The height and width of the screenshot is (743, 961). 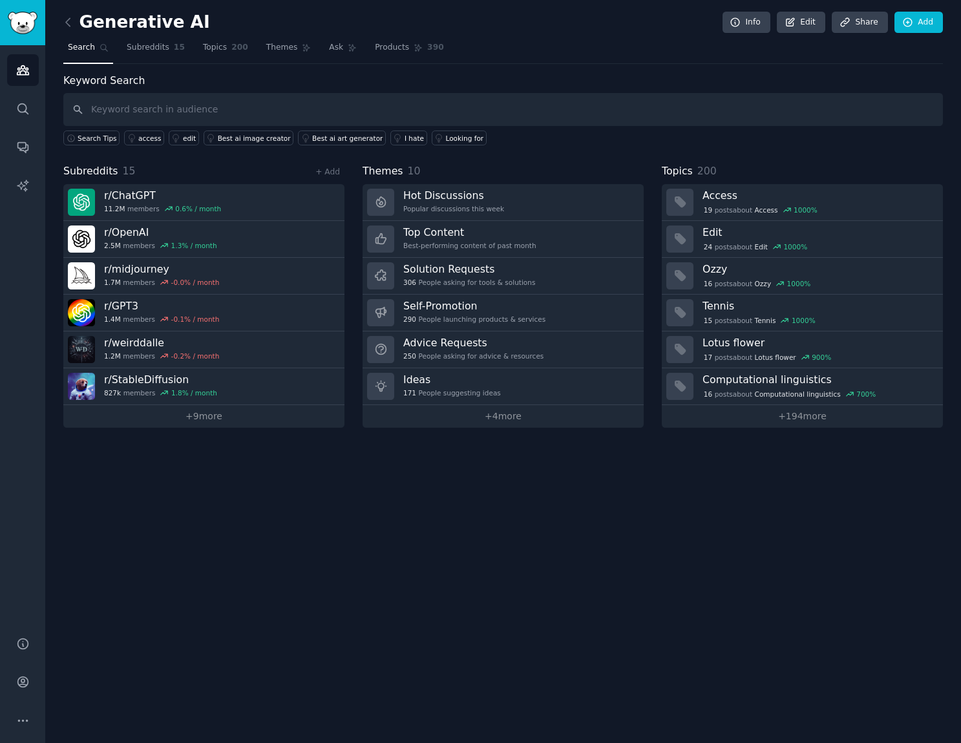 What do you see at coordinates (503, 202) in the screenshot?
I see `a: Hot DiscussionsPopular discussions this week` at bounding box center [503, 202].